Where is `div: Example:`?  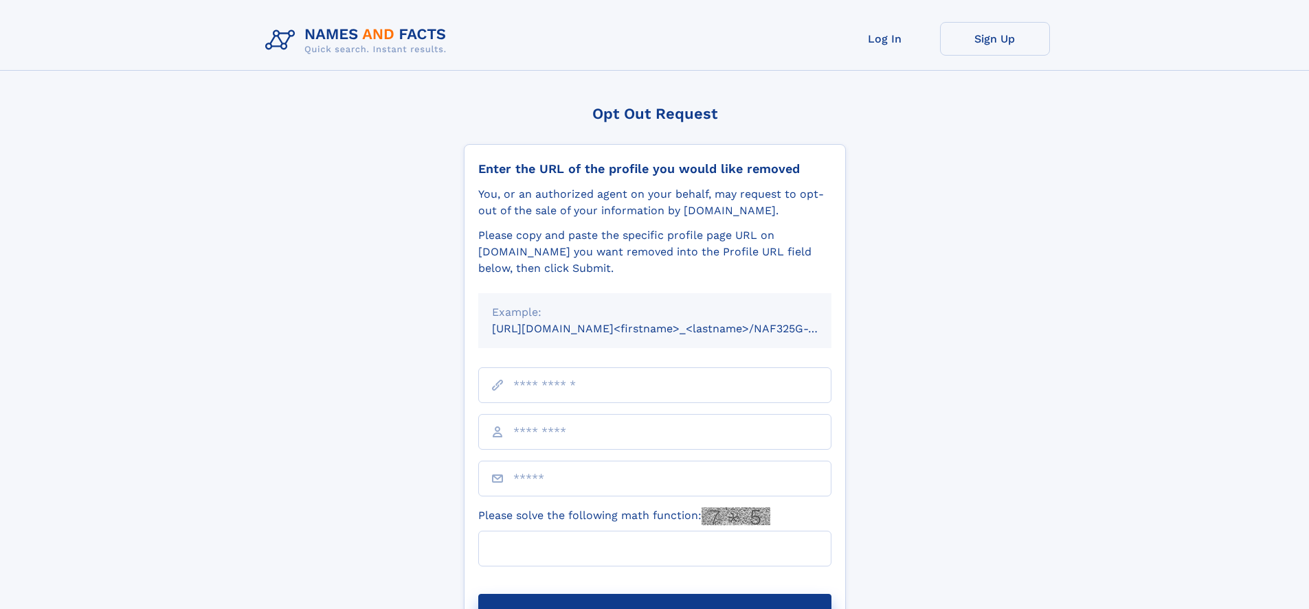
div: Example: is located at coordinates (655, 313).